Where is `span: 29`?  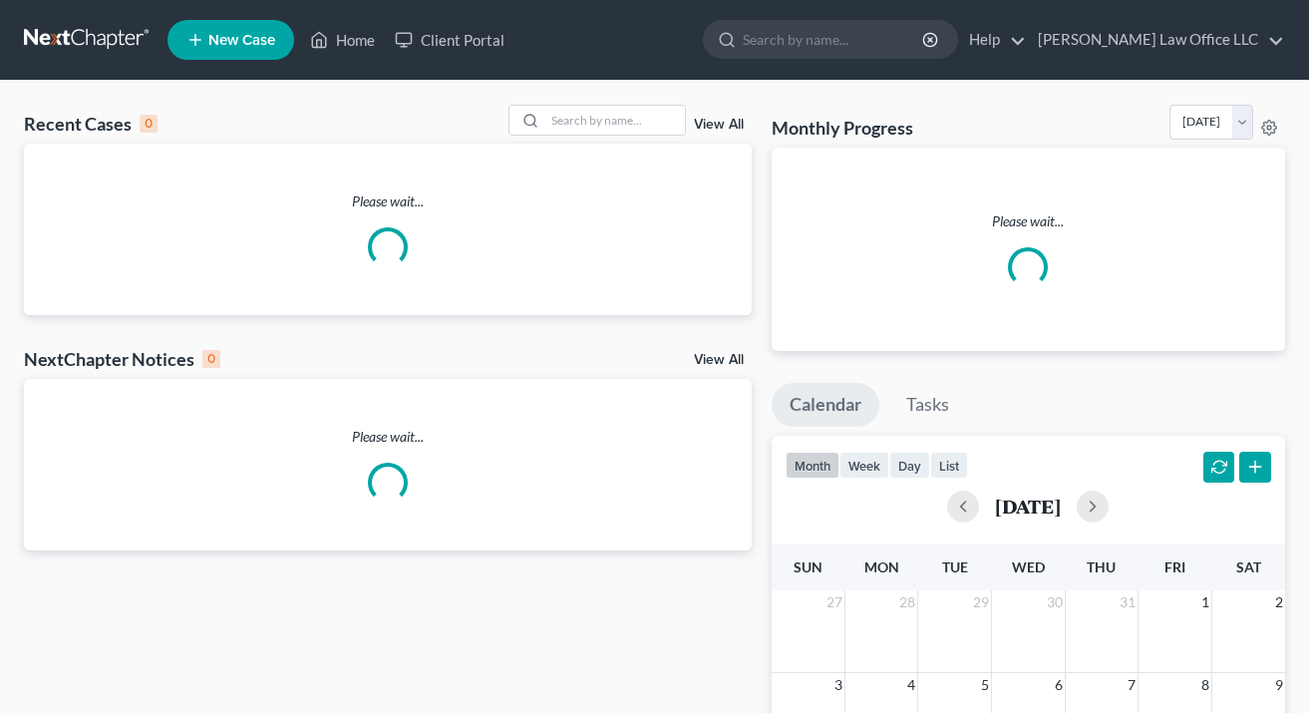 span: 29 is located at coordinates (981, 602).